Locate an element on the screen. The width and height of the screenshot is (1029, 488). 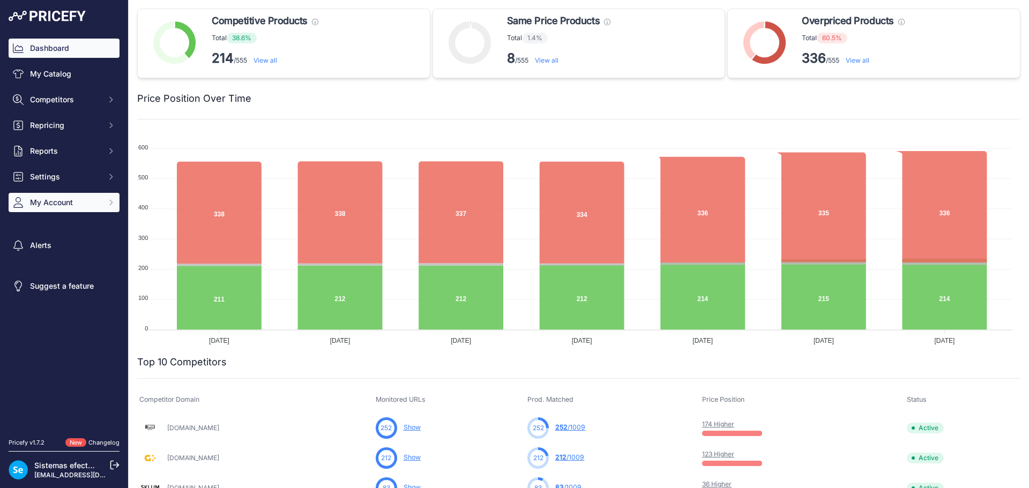
a: Dashboard is located at coordinates (64, 48).